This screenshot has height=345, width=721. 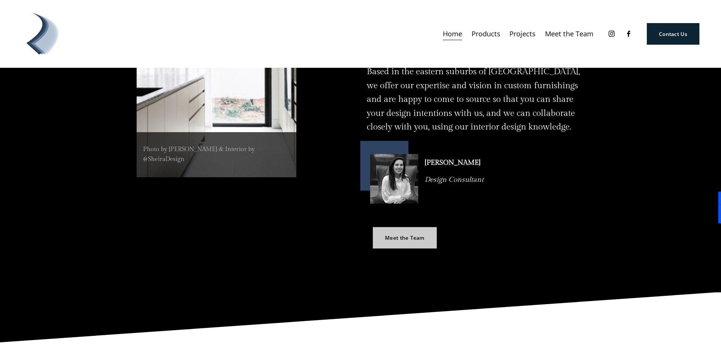 What do you see at coordinates (486, 34) in the screenshot?
I see `a: folder dropdown` at bounding box center [486, 34].